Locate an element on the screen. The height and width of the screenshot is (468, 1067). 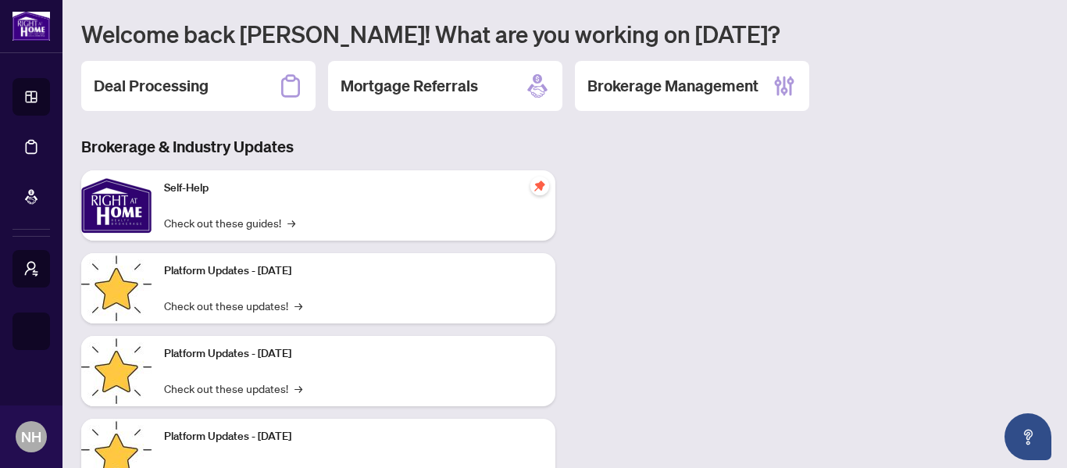
h3: Brokerage & Industry Updates is located at coordinates (318, 147).